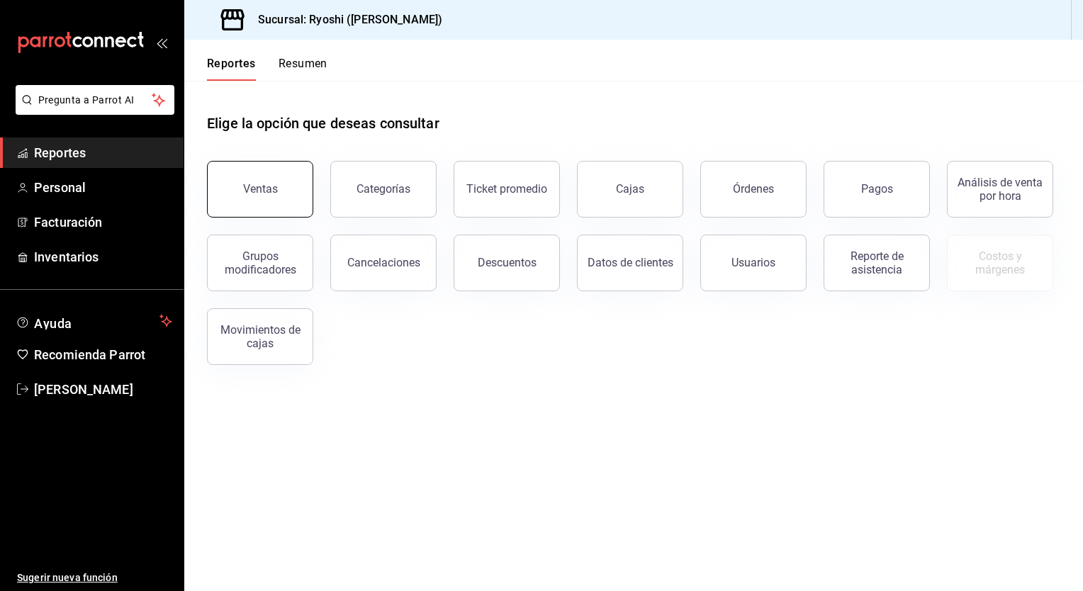 The width and height of the screenshot is (1083, 591). Describe the element at coordinates (260, 189) in the screenshot. I see `div: Ventas` at that location.